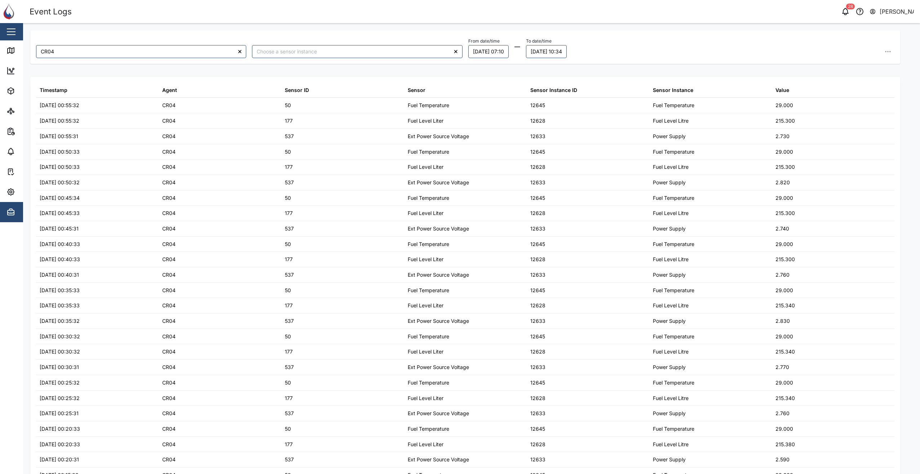 This screenshot has height=474, width=920. Describe the element at coordinates (416, 90) in the screenshot. I see `div: Sensor` at that location.